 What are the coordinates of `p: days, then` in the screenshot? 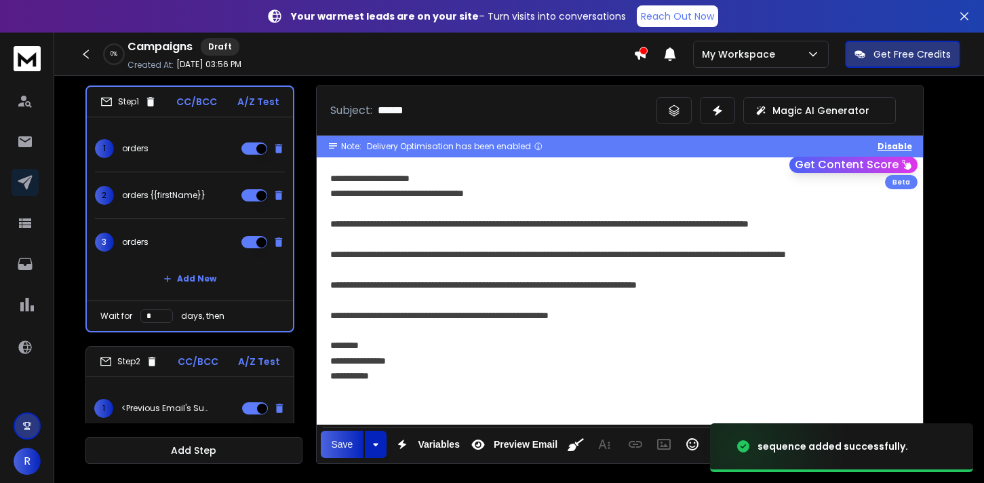 It's located at (203, 316).